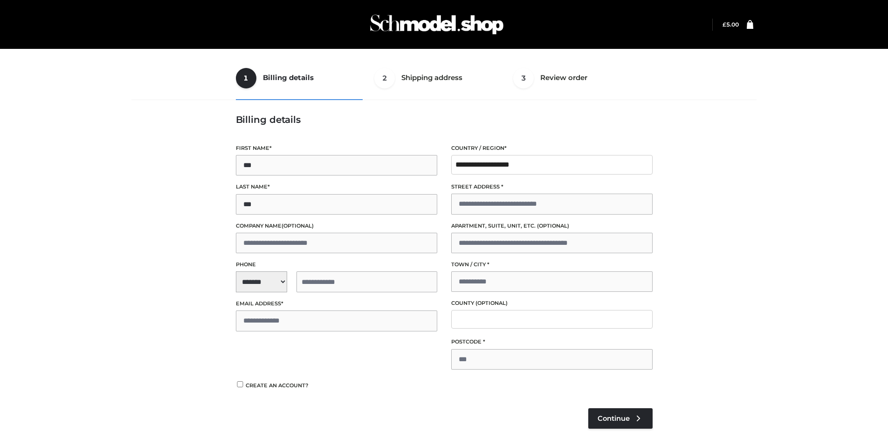  Describe the element at coordinates (240, 384) in the screenshot. I see `input: Create an account?` at that location.